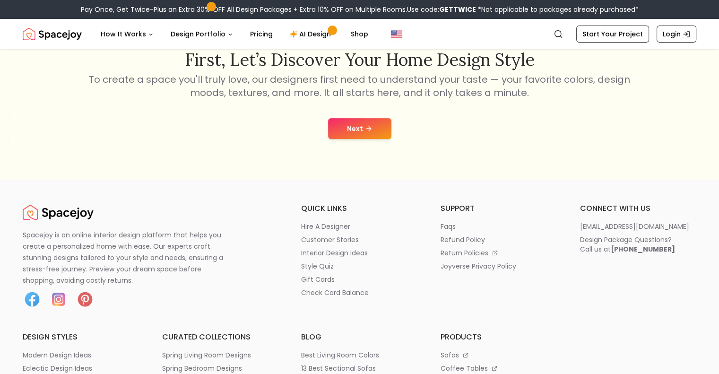 This screenshot has width=719, height=374. I want to click on a: faqs, so click(499, 226).